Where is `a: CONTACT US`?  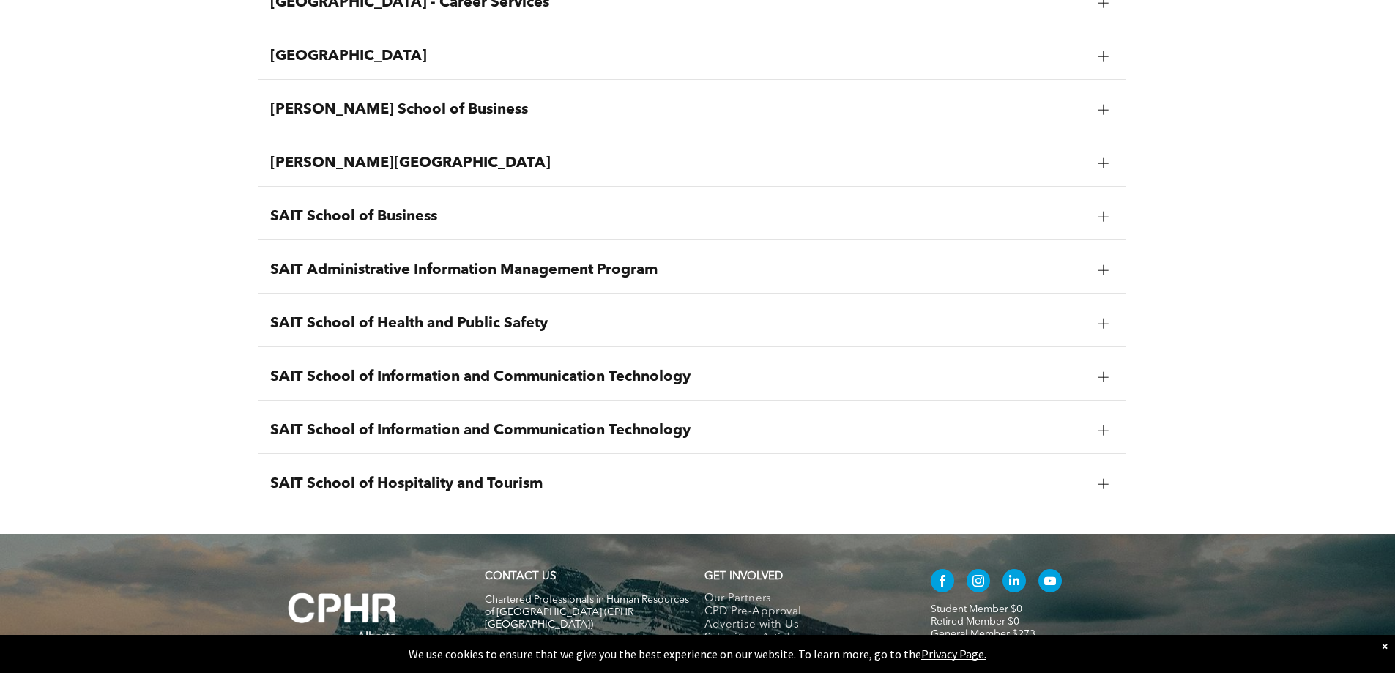 a: CONTACT US is located at coordinates (520, 576).